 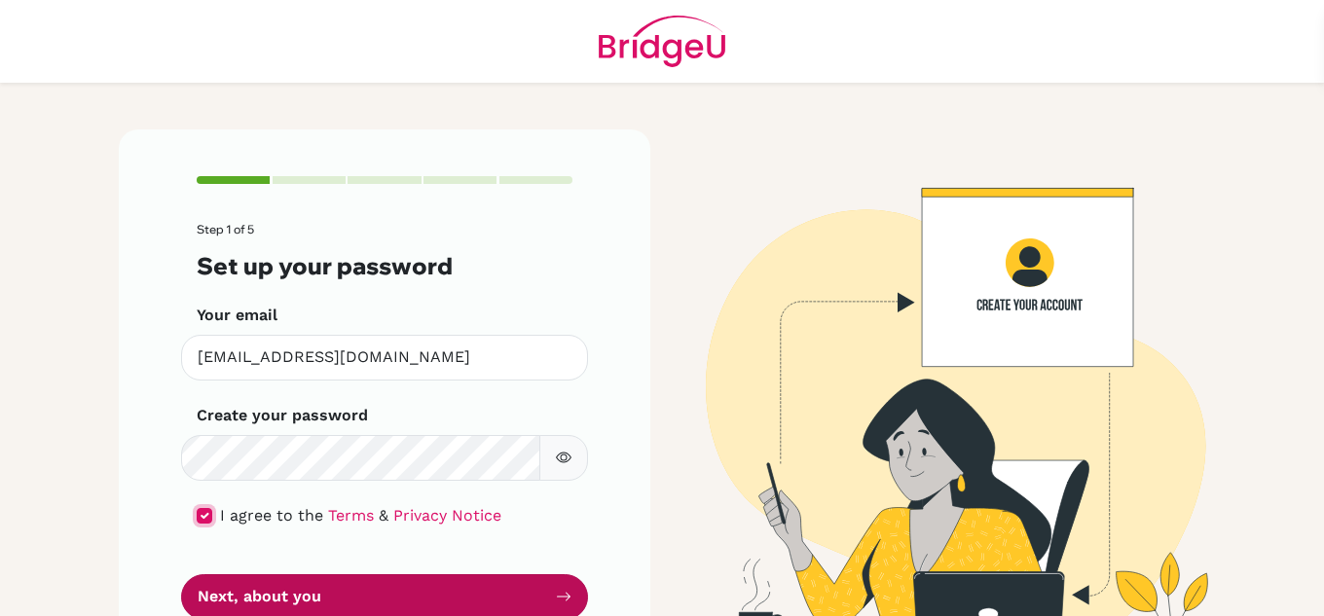 I want to click on h3: Set up your password, so click(x=385, y=266).